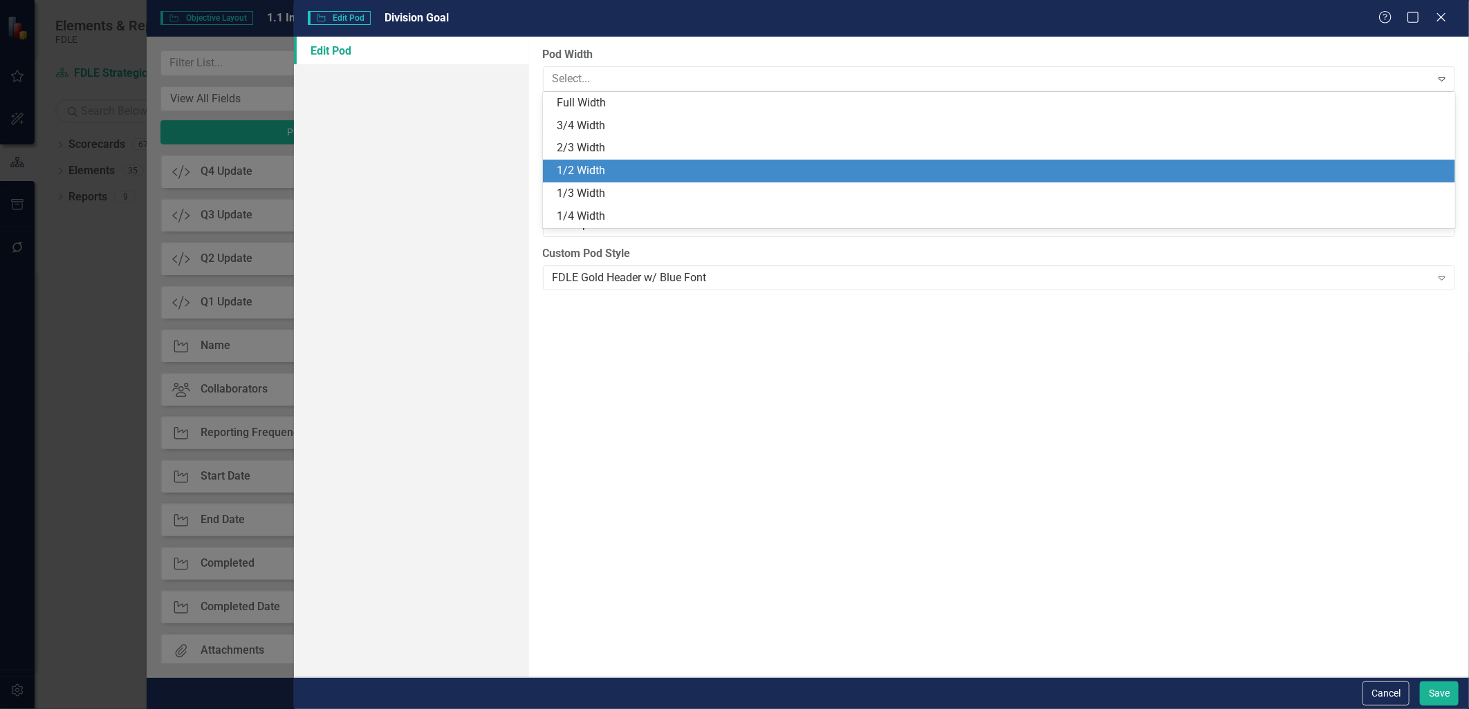 The image size is (1469, 709). Describe the element at coordinates (1386, 694) in the screenshot. I see `button: Cancel` at that location.